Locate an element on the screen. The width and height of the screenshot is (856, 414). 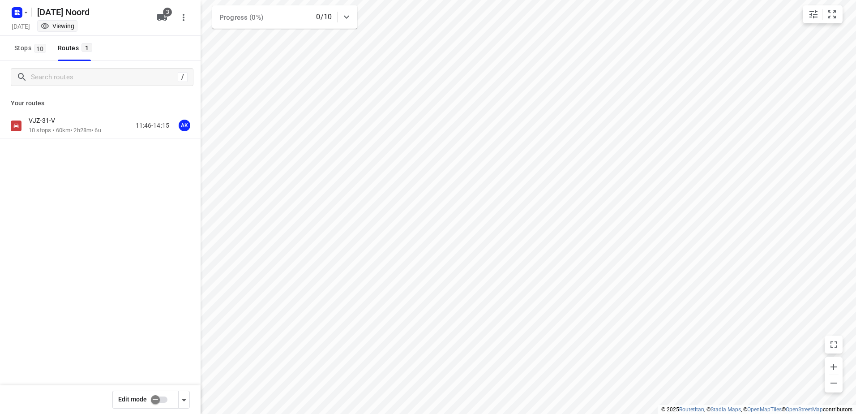
a: OpenMapTiles is located at coordinates (765, 409).